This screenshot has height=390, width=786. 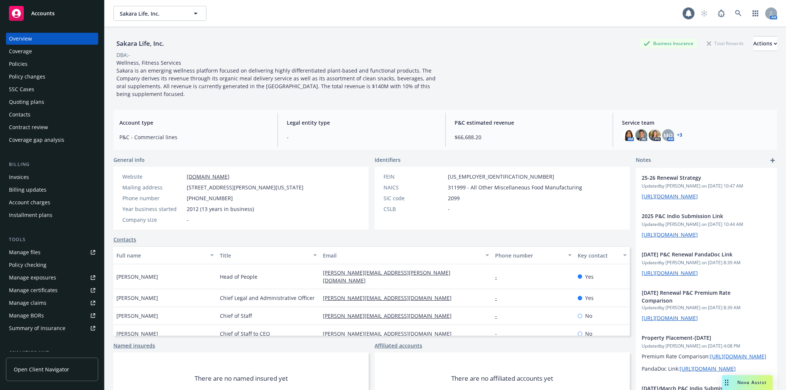 What do you see at coordinates (28, 127) in the screenshot?
I see `div: Contract review` at bounding box center [28, 127].